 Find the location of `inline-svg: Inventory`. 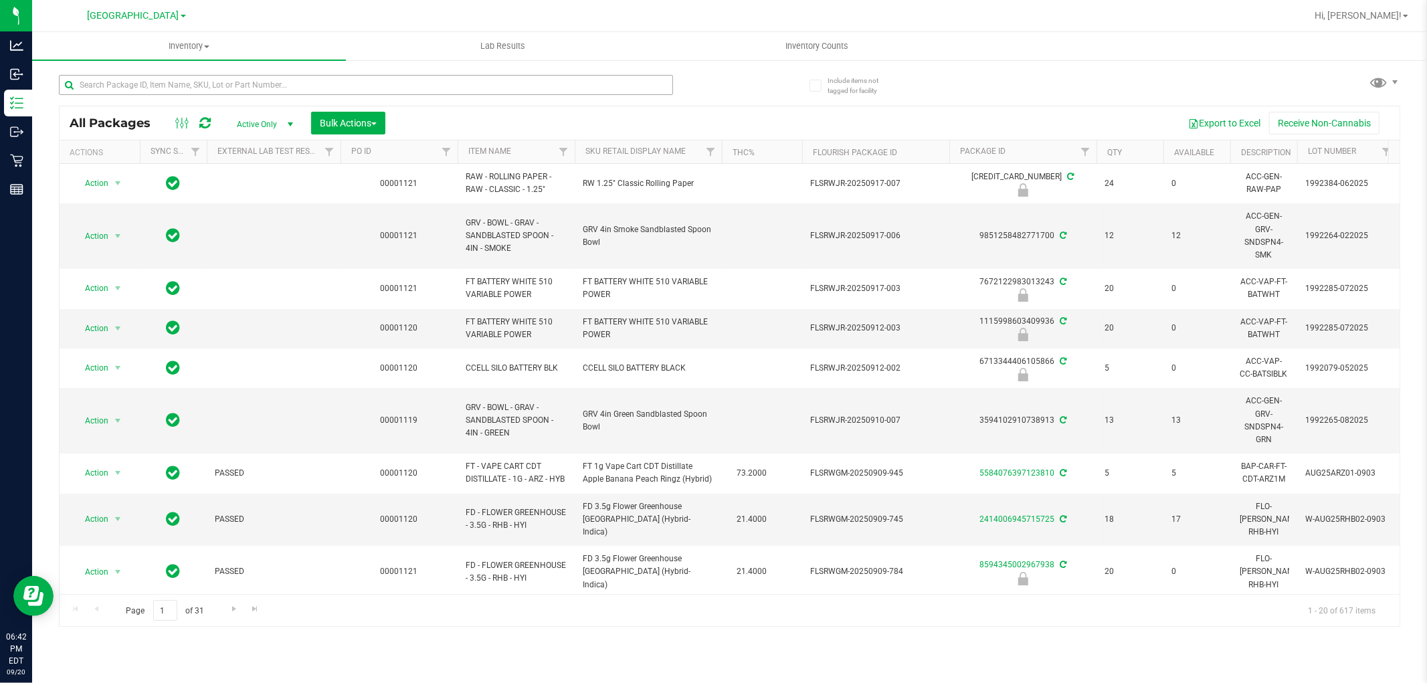

inline-svg: Inventory is located at coordinates (17, 103).